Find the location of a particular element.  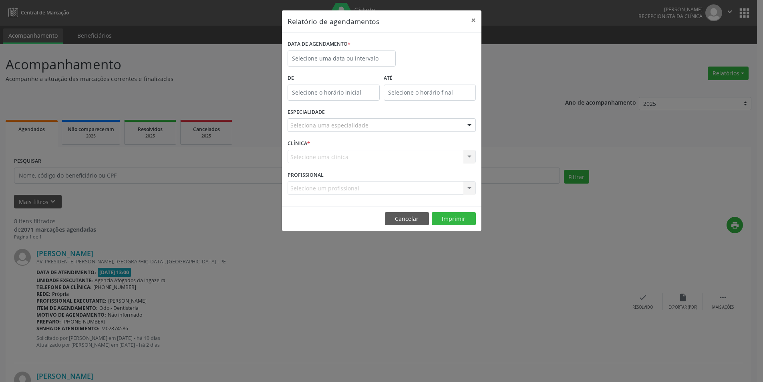

button: Cancelar is located at coordinates (407, 219).